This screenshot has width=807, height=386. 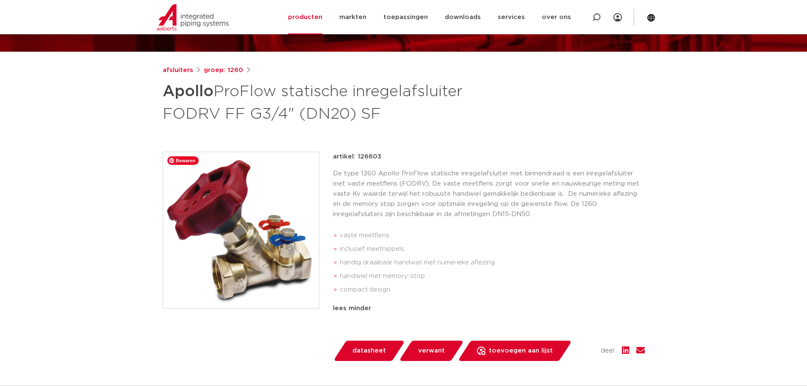 I want to click on a: verwant, so click(x=431, y=351).